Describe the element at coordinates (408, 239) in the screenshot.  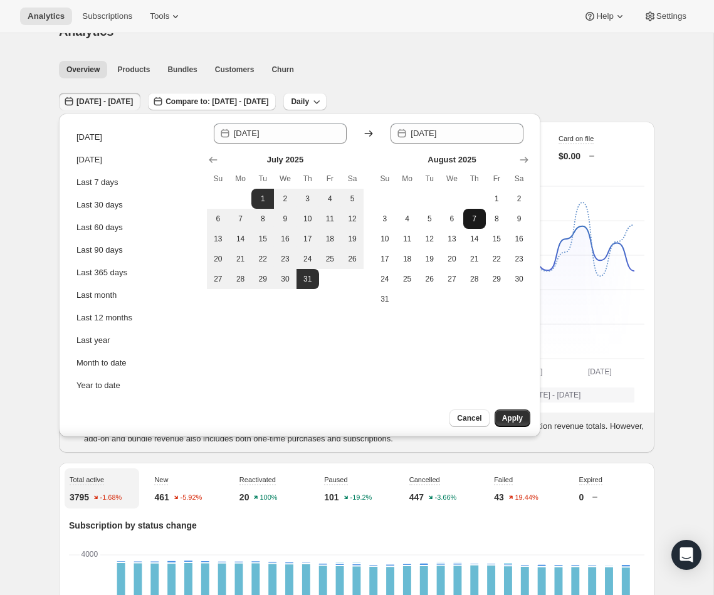
I see `button: Monday August 11 2025` at that location.